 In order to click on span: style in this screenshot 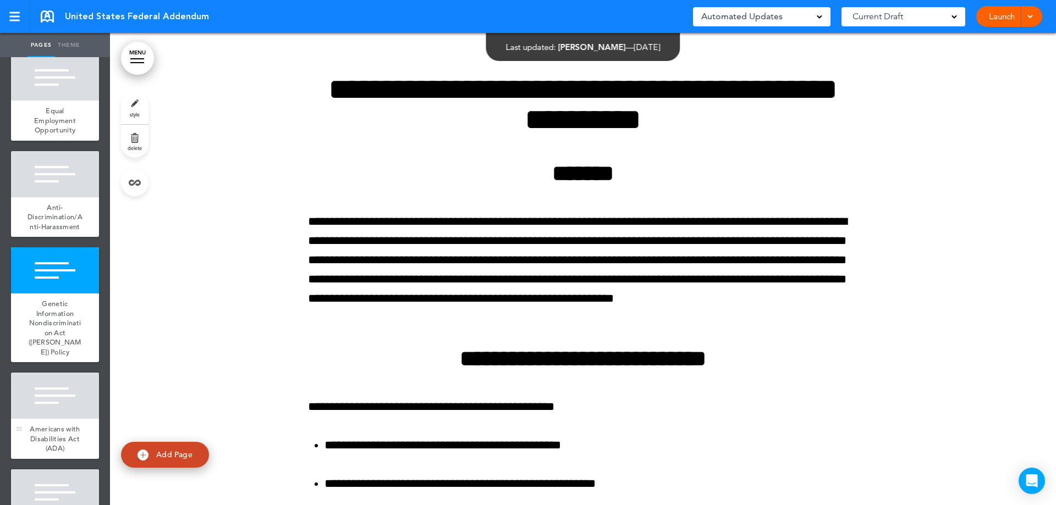, I will do `click(135, 114)`.